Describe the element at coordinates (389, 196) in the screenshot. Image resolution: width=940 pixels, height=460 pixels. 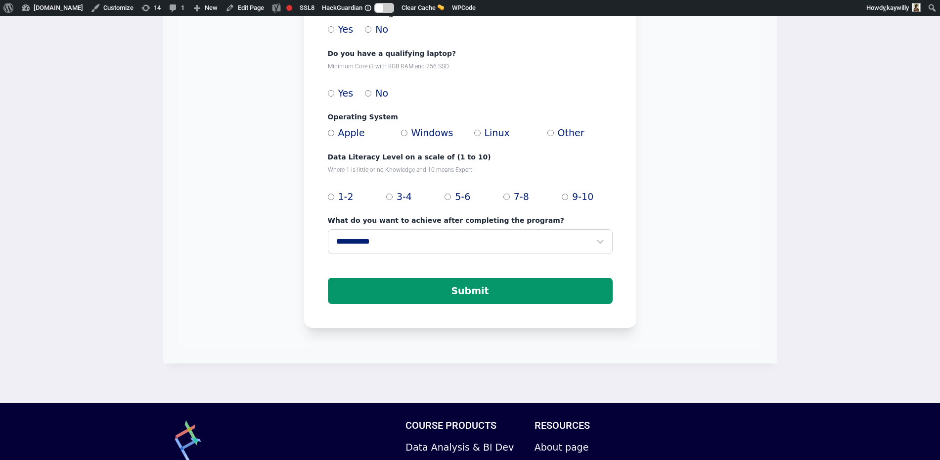
I see `input: 3-4` at that location.